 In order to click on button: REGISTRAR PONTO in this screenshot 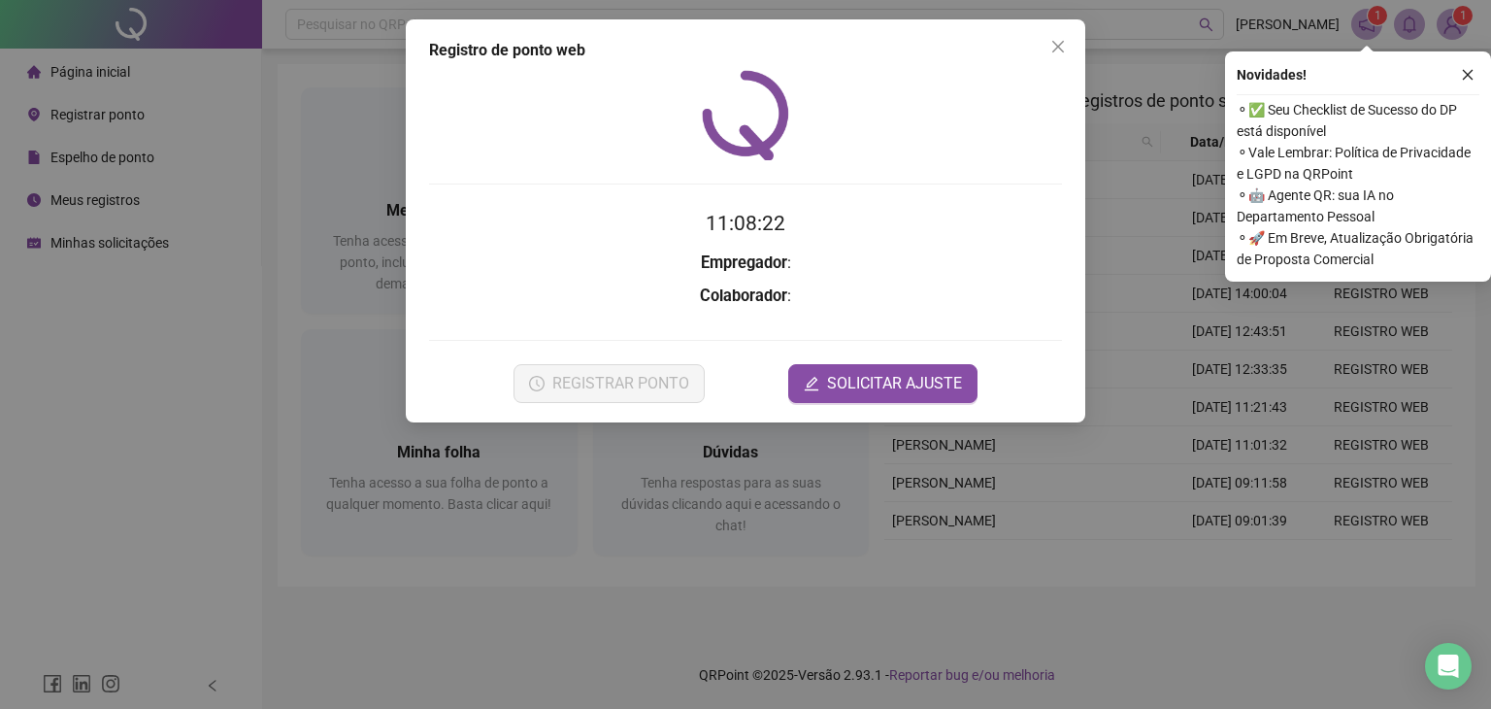, I will do `click(609, 383)`.